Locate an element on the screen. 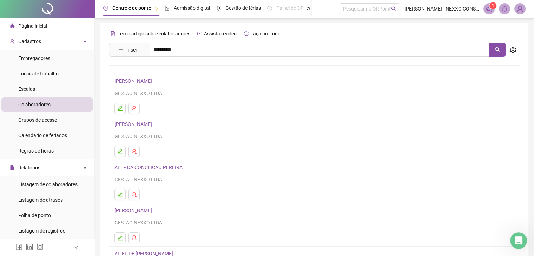 Image resolution: width=534 pixels, height=256 pixels. span: instagram is located at coordinates (40, 247).